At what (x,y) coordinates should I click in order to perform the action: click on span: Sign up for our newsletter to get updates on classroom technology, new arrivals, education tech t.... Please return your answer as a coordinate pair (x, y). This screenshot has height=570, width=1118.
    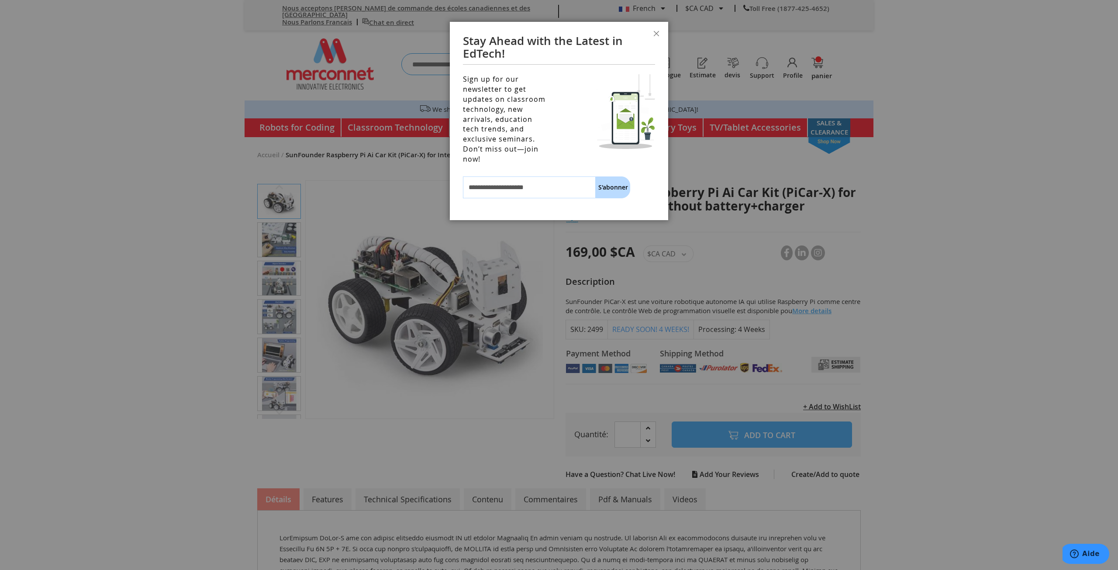
    Looking at the image, I should click on (506, 124).